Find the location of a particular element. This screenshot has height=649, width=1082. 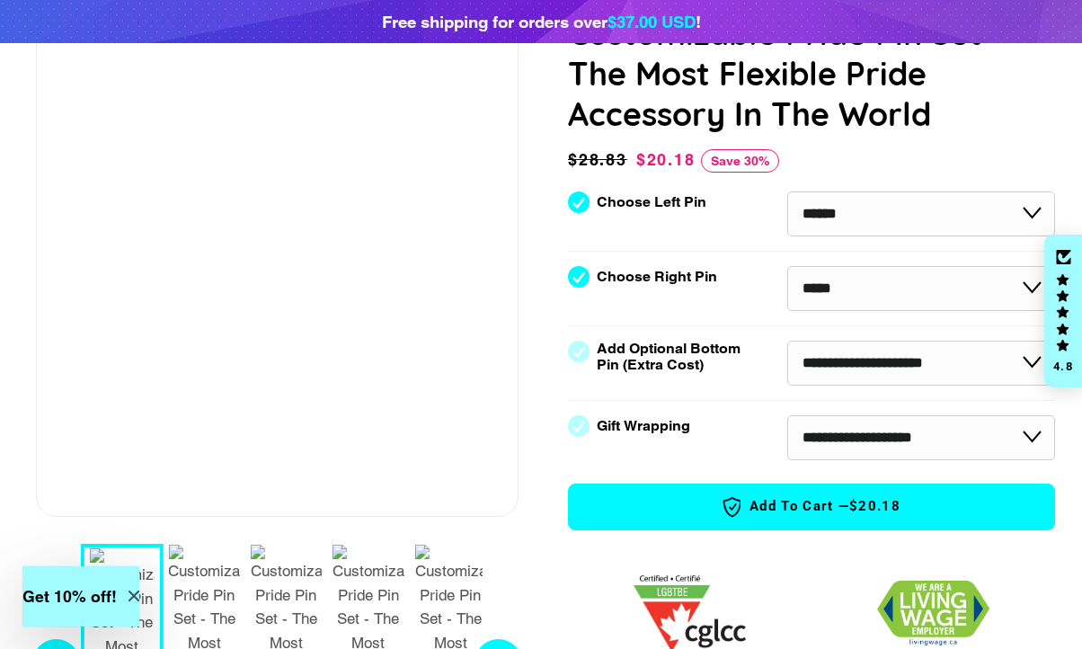

label: Gift Wrapping is located at coordinates (644, 426).